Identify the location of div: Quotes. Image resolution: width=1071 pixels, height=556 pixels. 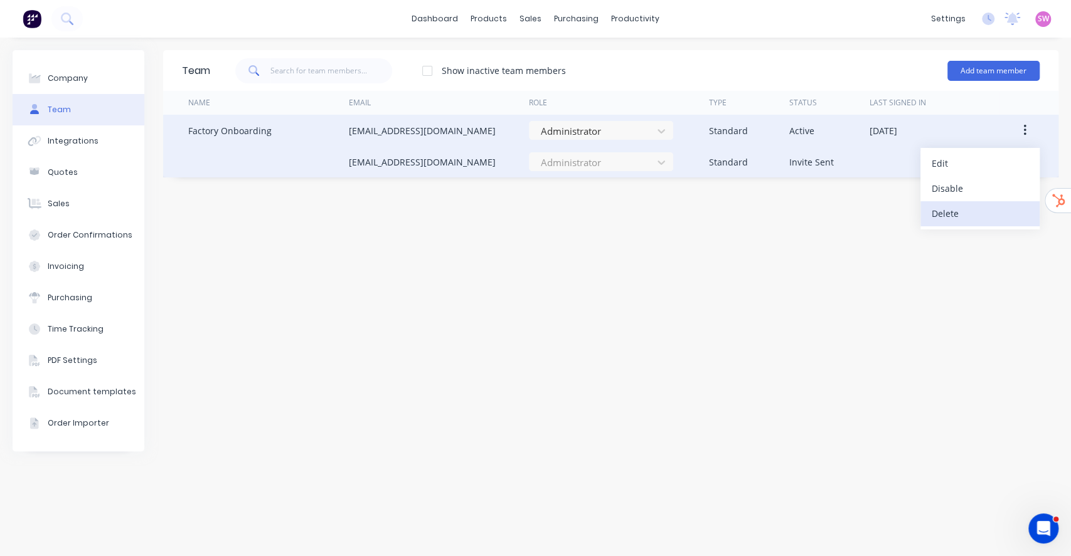
(63, 172).